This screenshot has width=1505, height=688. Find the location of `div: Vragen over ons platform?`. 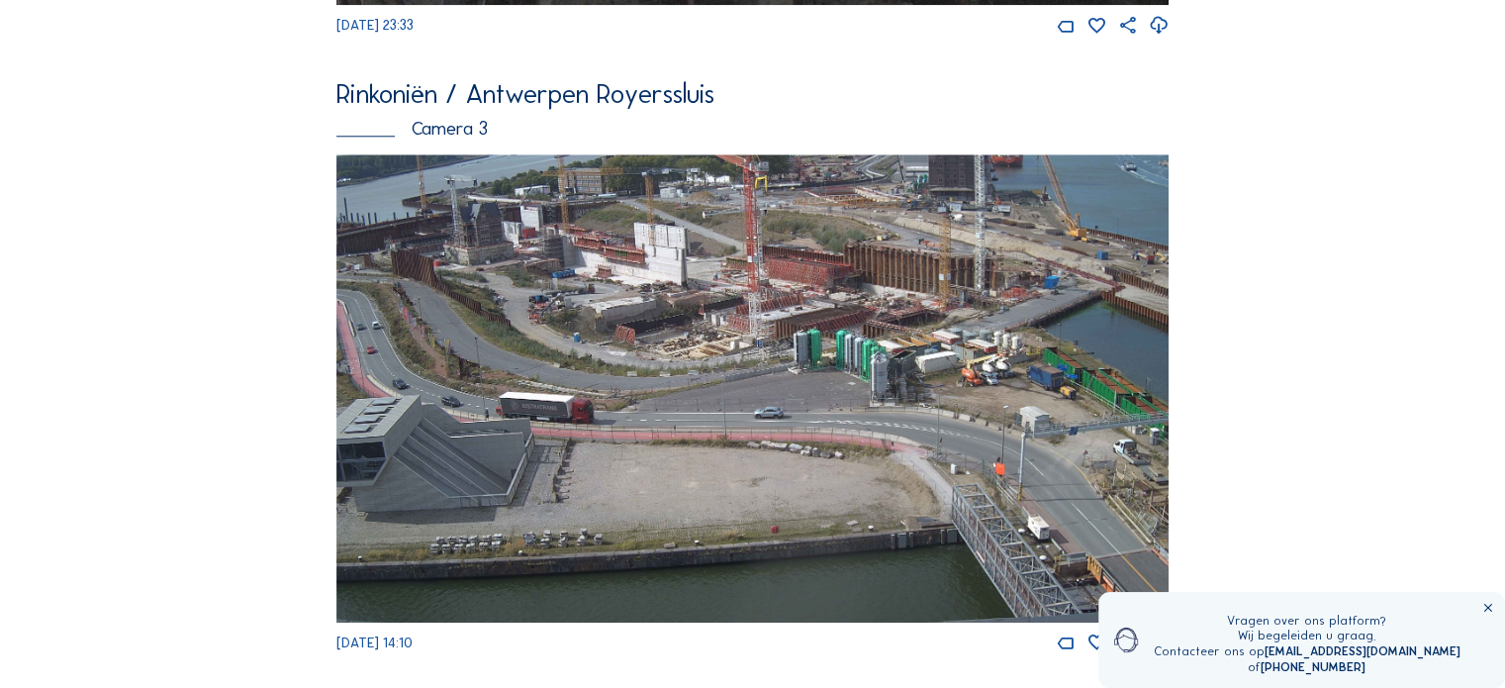

div: Vragen over ons platform? is located at coordinates (1306, 621).